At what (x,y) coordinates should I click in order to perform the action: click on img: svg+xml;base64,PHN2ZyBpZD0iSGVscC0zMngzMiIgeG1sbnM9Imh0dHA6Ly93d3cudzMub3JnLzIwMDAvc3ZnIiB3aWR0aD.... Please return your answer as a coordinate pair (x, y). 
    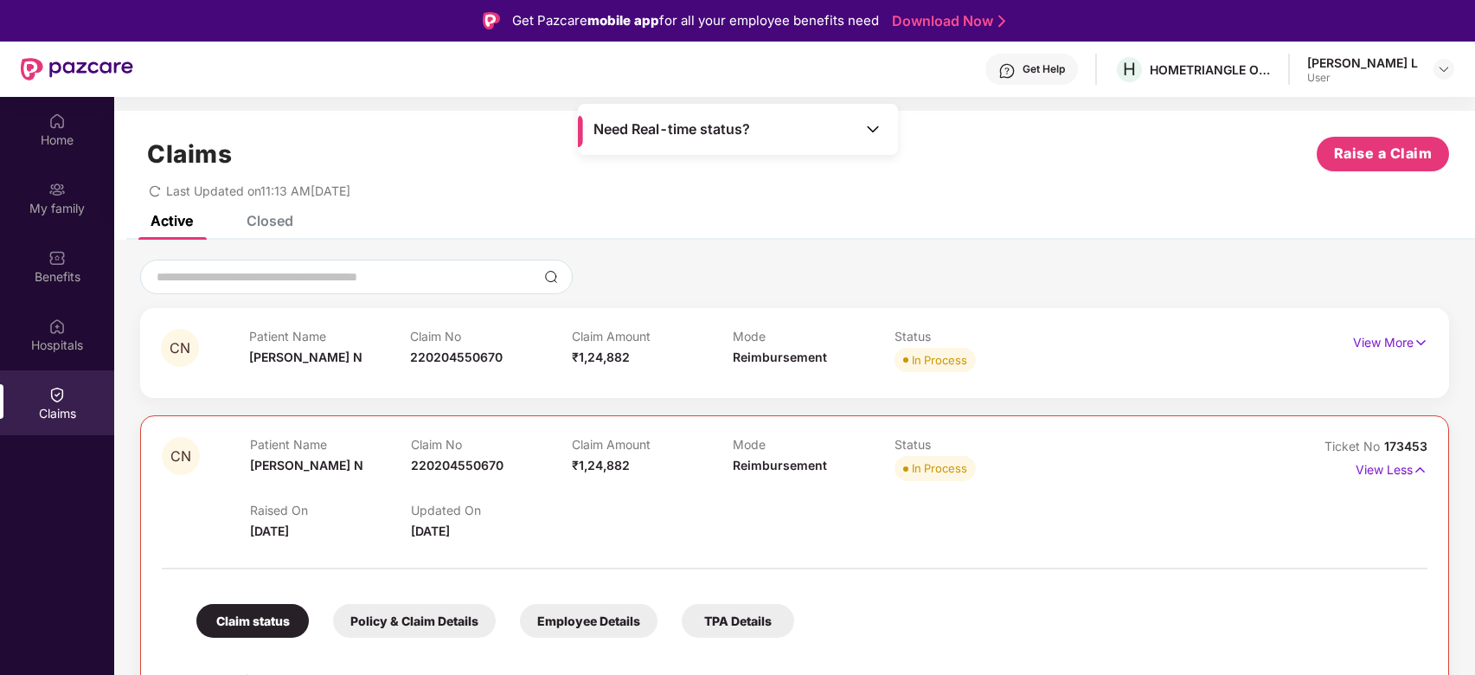
    Looking at the image, I should click on (1007, 71).